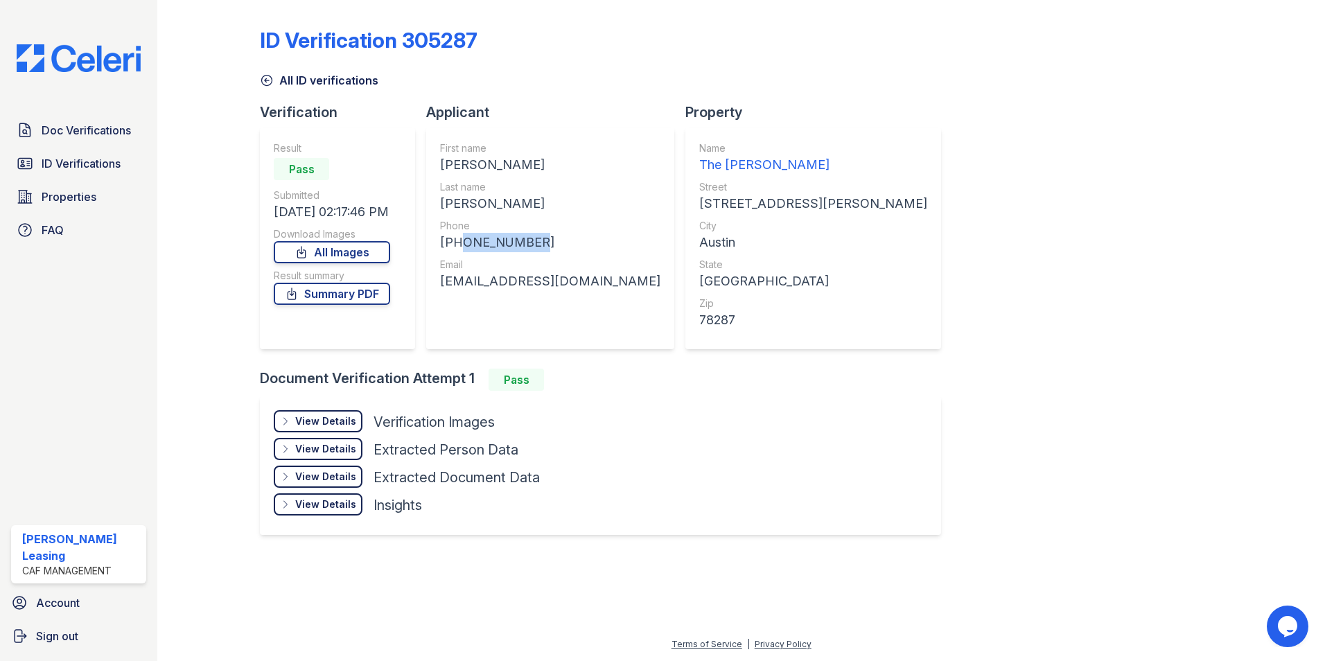 The image size is (1325, 661). What do you see at coordinates (550, 265) in the screenshot?
I see `div: Email` at bounding box center [550, 265].